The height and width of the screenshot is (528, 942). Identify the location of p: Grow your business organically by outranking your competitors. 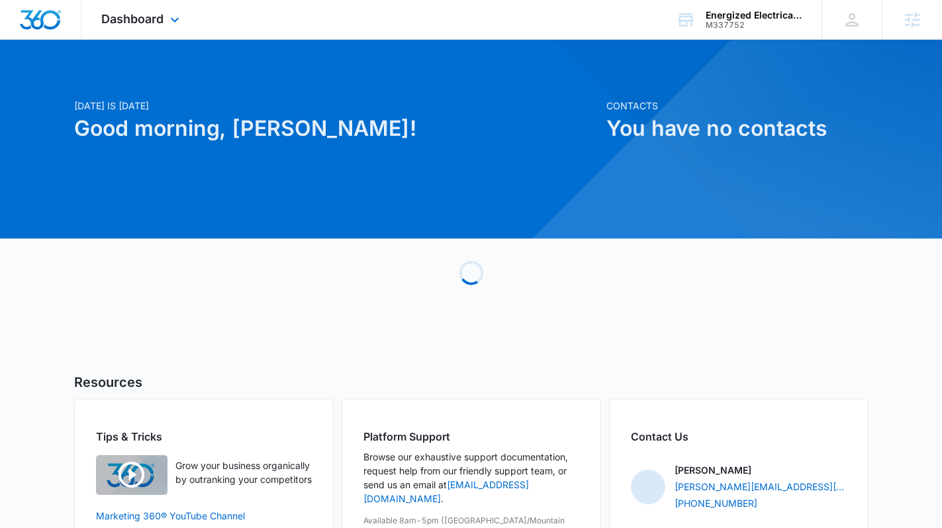
(244, 472).